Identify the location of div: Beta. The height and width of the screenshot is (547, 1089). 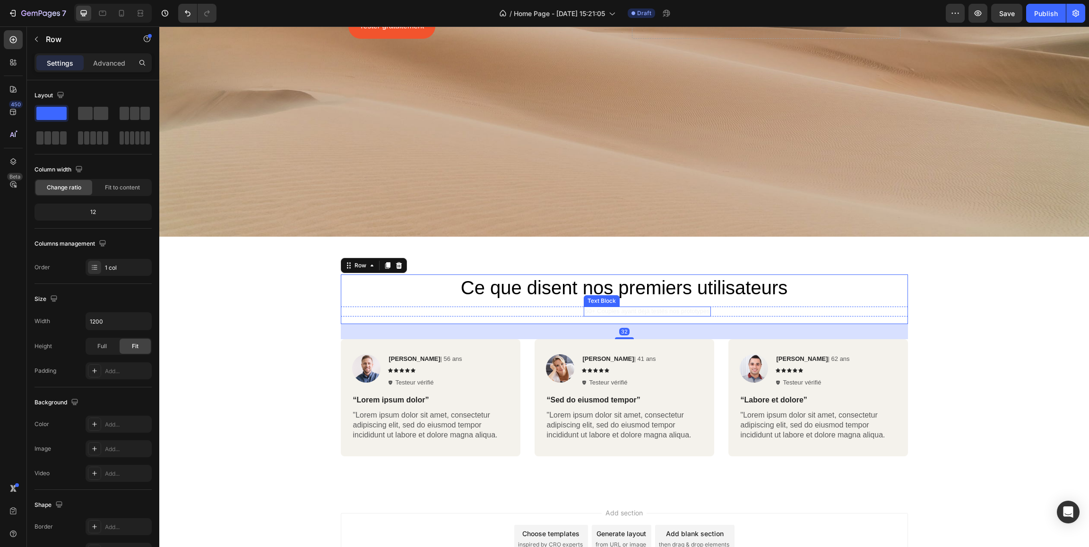
(15, 177).